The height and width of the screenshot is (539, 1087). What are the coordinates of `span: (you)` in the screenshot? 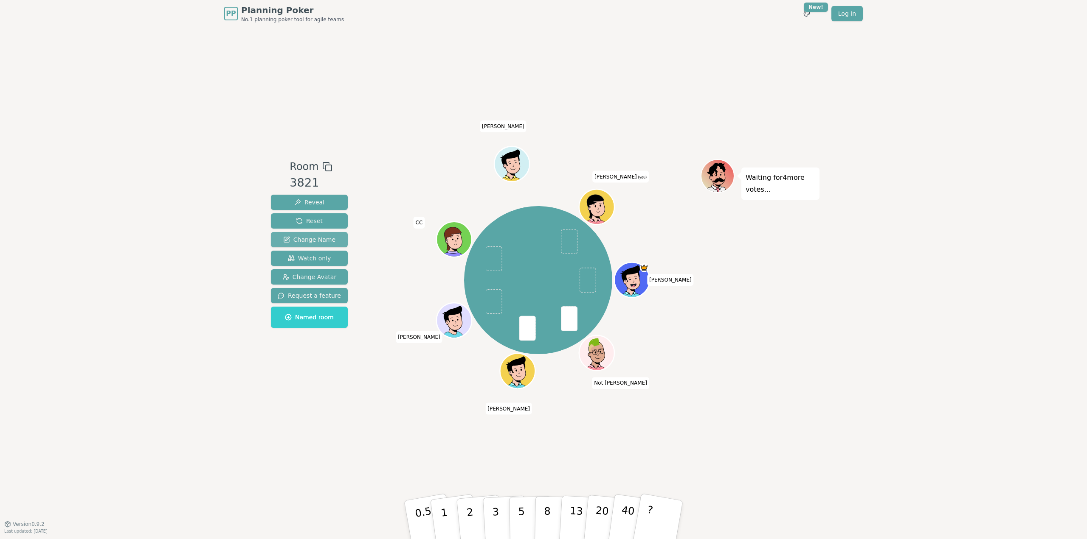 It's located at (642, 177).